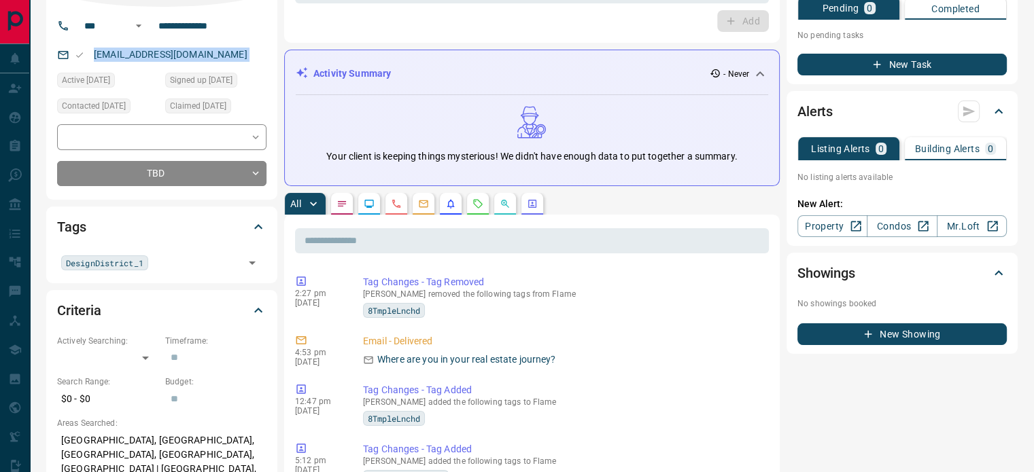 Image resolution: width=1034 pixels, height=472 pixels. What do you see at coordinates (902, 304) in the screenshot?
I see `p: No showings booked` at bounding box center [902, 304].